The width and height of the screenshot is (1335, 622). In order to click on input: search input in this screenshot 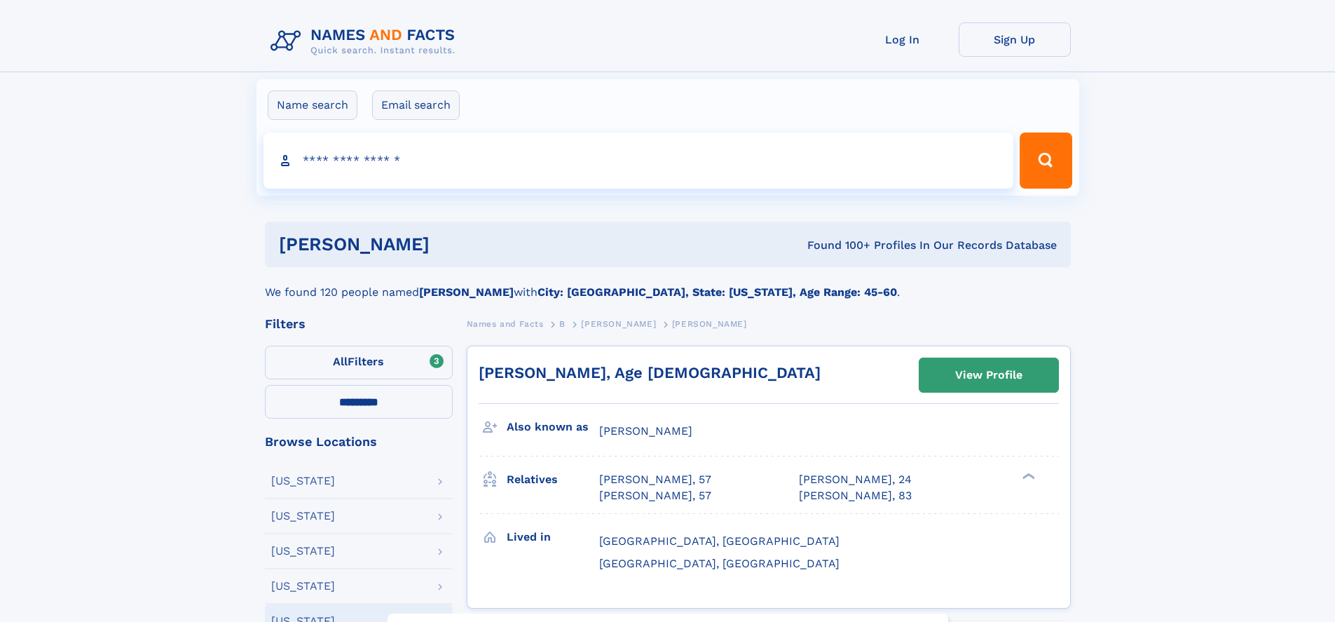, I will do `click(638, 160)`.